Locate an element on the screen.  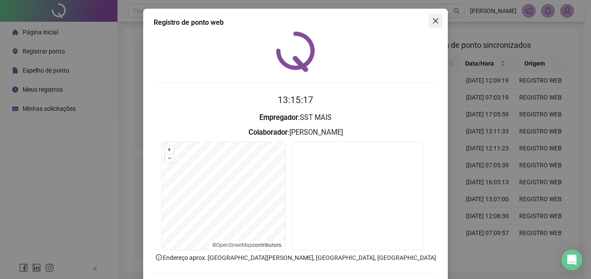
strong: Empregador is located at coordinates (278, 117).